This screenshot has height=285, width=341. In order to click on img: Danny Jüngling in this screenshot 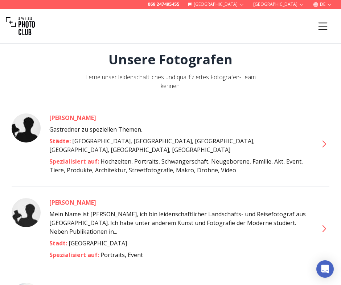, I will do `click(26, 128)`.